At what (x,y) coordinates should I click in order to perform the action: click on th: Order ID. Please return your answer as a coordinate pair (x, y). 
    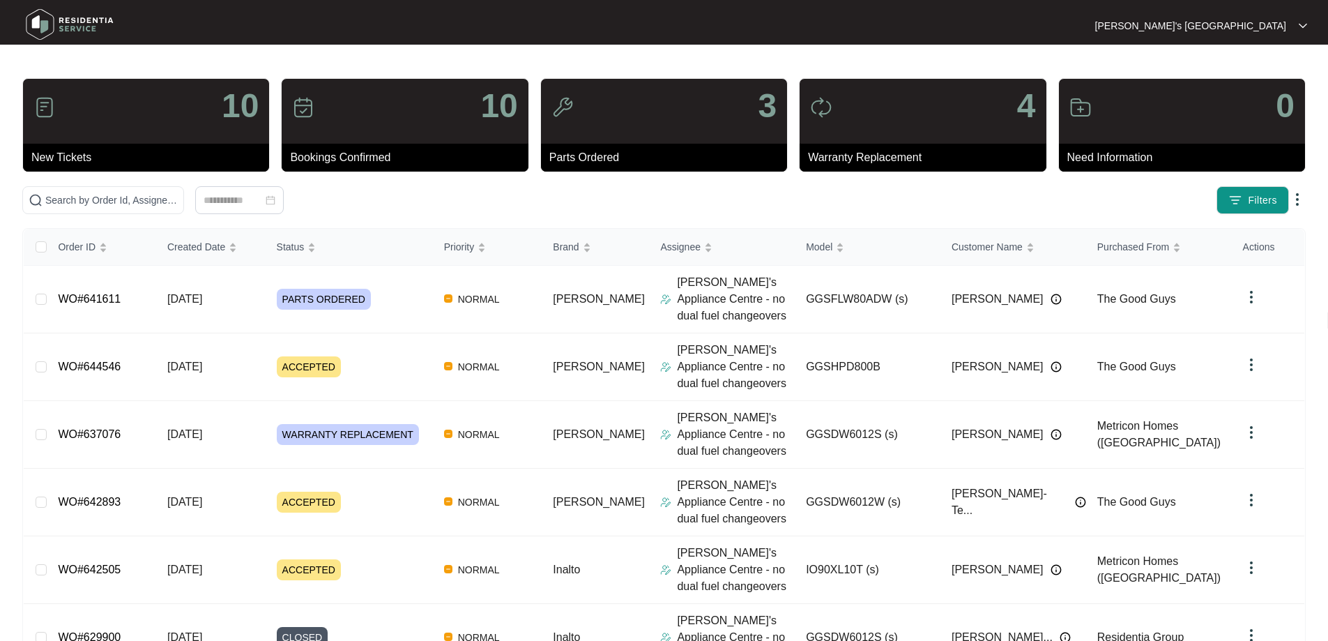
    Looking at the image, I should click on (101, 247).